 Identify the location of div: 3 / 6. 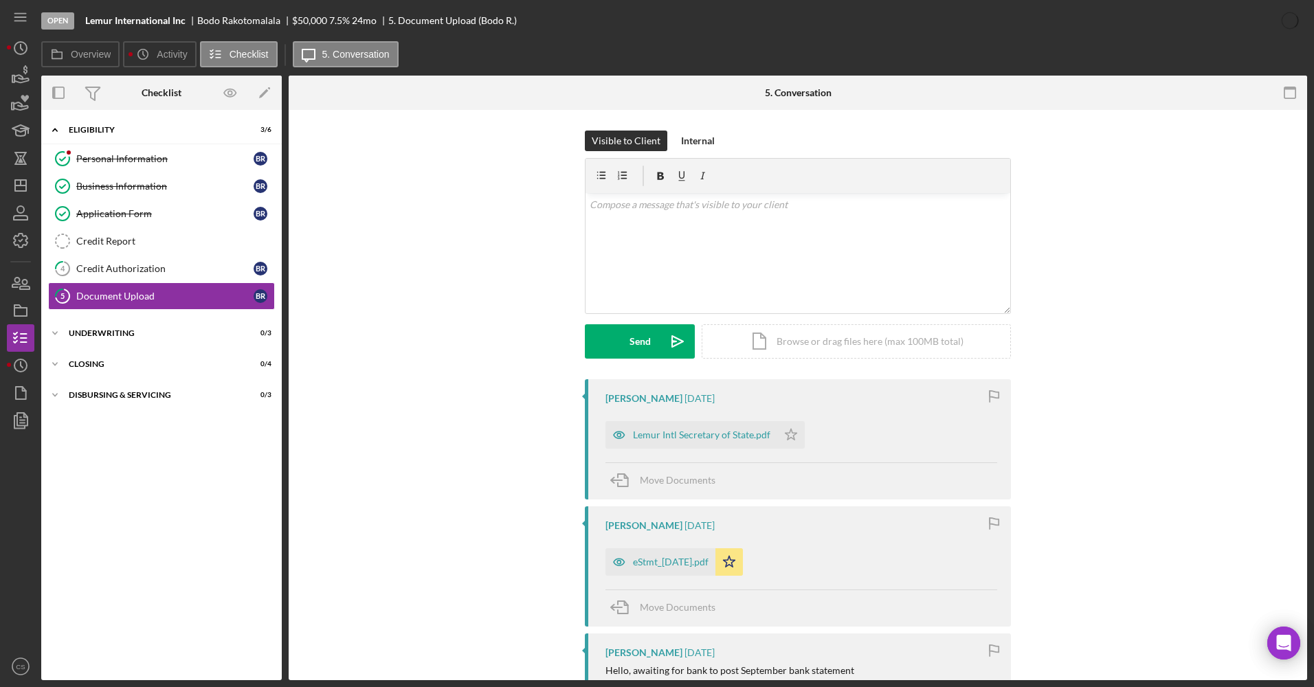
(259, 130).